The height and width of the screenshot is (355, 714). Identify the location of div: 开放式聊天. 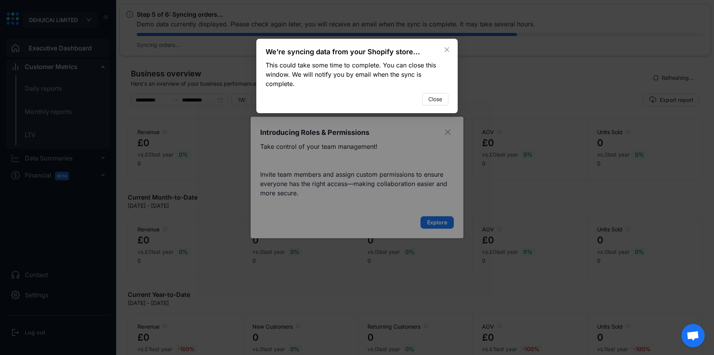
(693, 335).